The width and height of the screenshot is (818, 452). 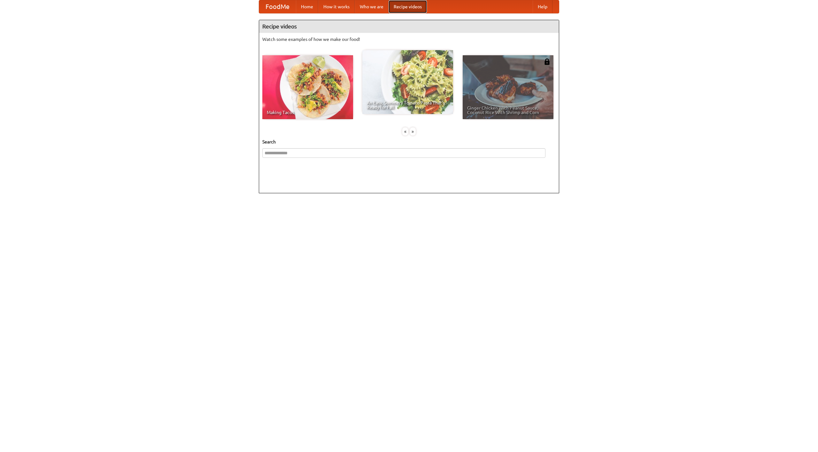 What do you see at coordinates (277, 7) in the screenshot?
I see `a: FoodMe` at bounding box center [277, 7].